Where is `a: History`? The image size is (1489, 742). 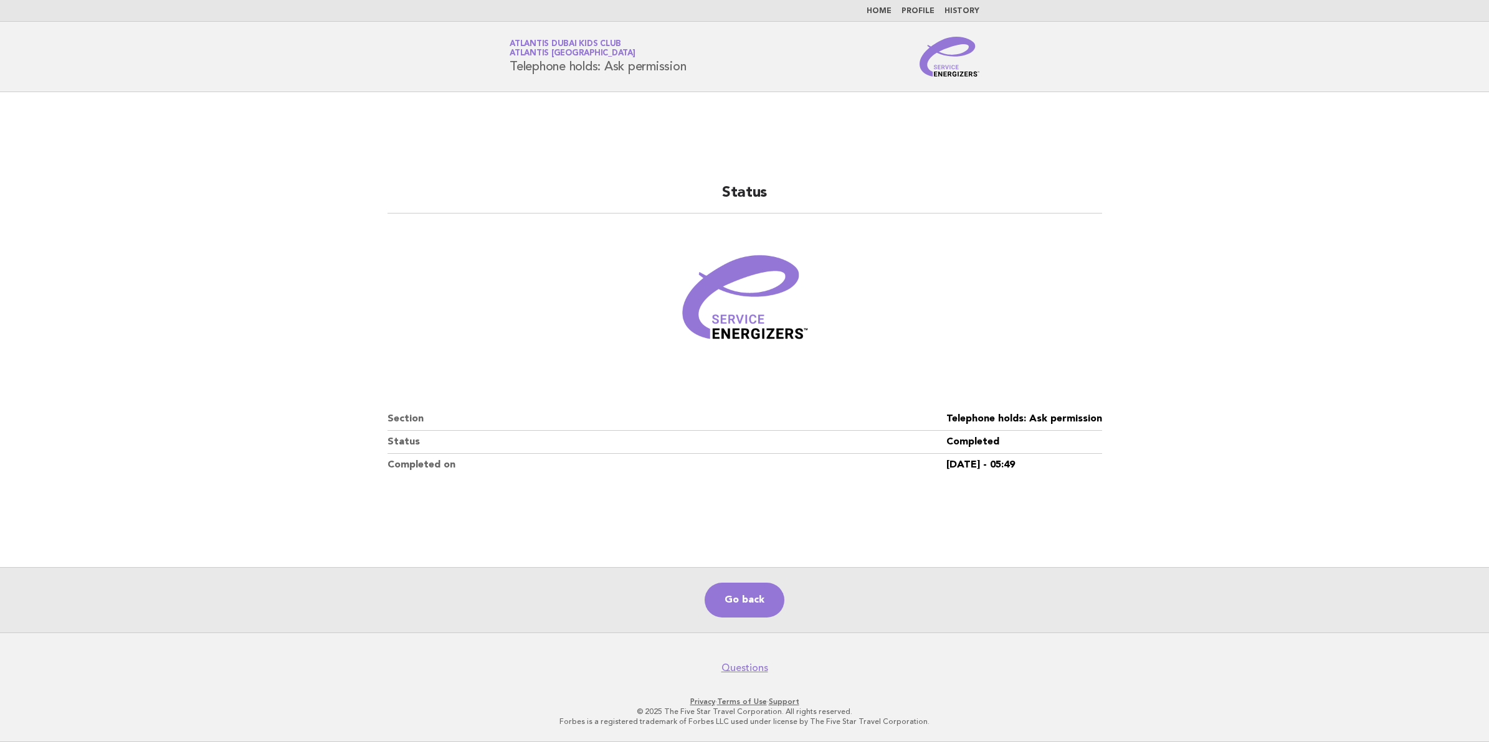 a: History is located at coordinates (962, 11).